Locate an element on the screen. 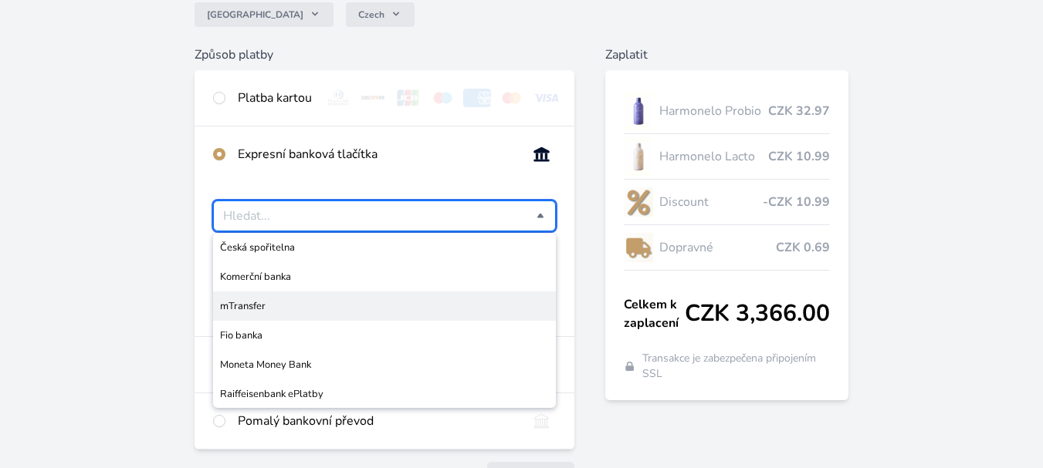 This screenshot has height=468, width=1043. img: CLEAN_LACTO_se_stinem_x-hi-lo.jpg is located at coordinates (638, 157).